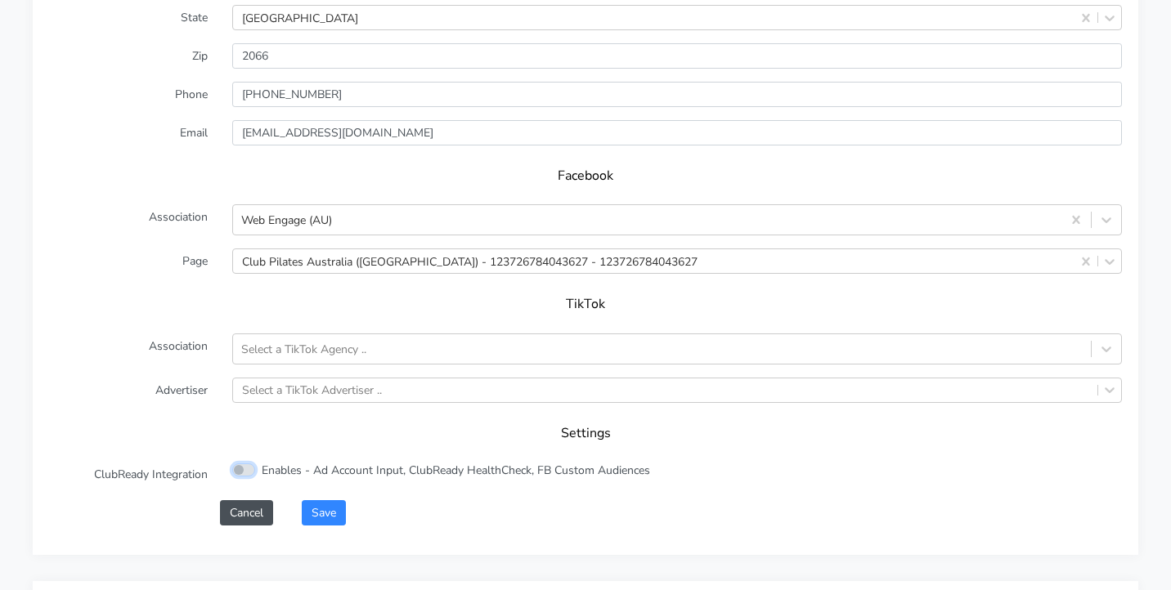 The width and height of the screenshot is (1171, 590). Describe the element at coordinates (128, 132) in the screenshot. I see `label: Email` at that location.